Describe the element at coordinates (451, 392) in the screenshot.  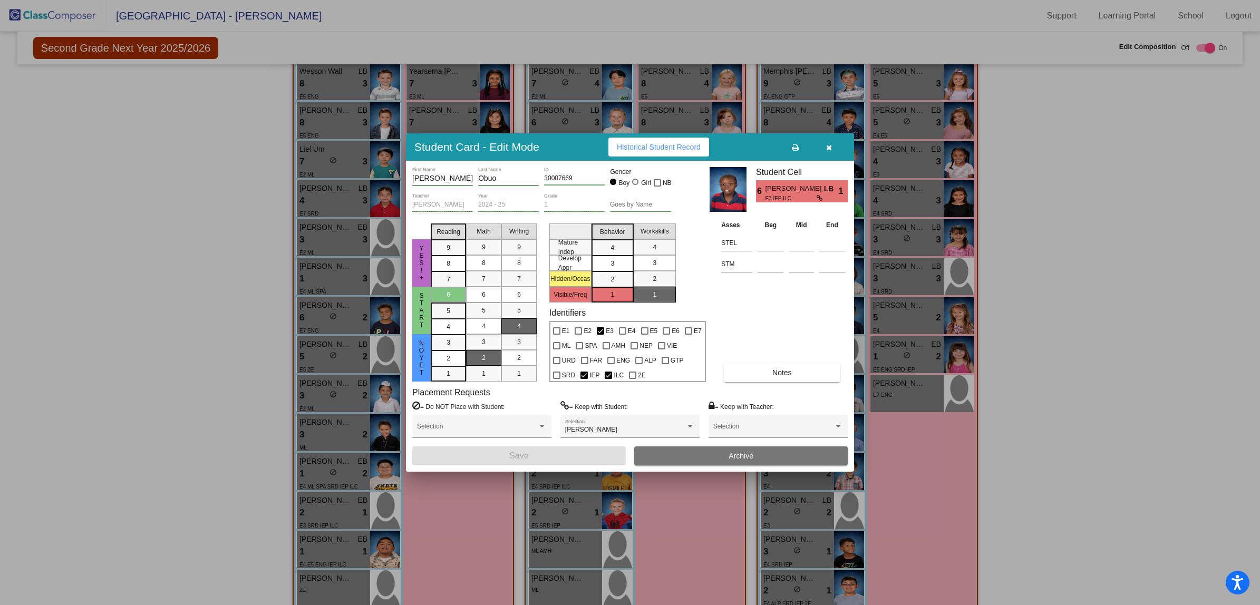
I see `label: Placement Requests` at that location.